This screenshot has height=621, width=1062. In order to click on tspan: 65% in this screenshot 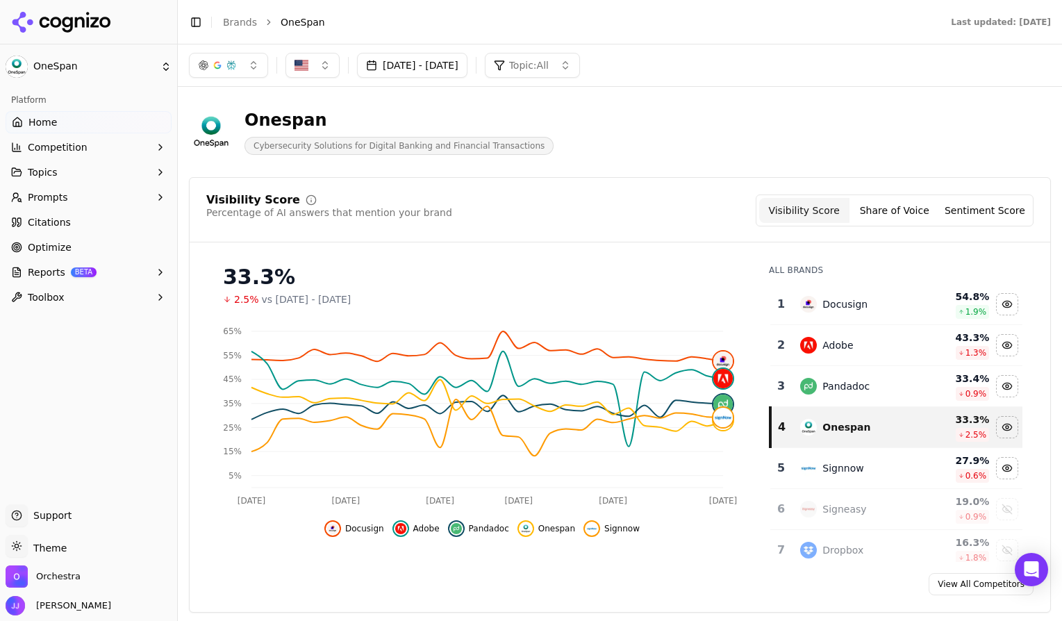, I will do `click(232, 331)`.